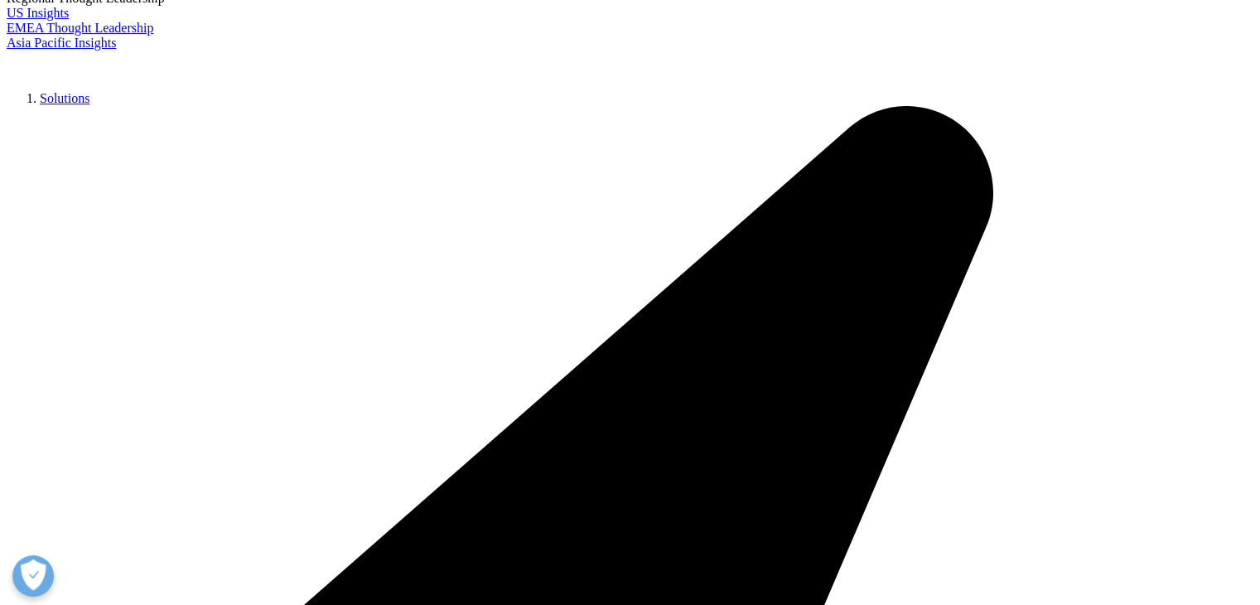  What do you see at coordinates (33, 576) in the screenshot?
I see `button: Apri preferenze` at bounding box center [33, 576].